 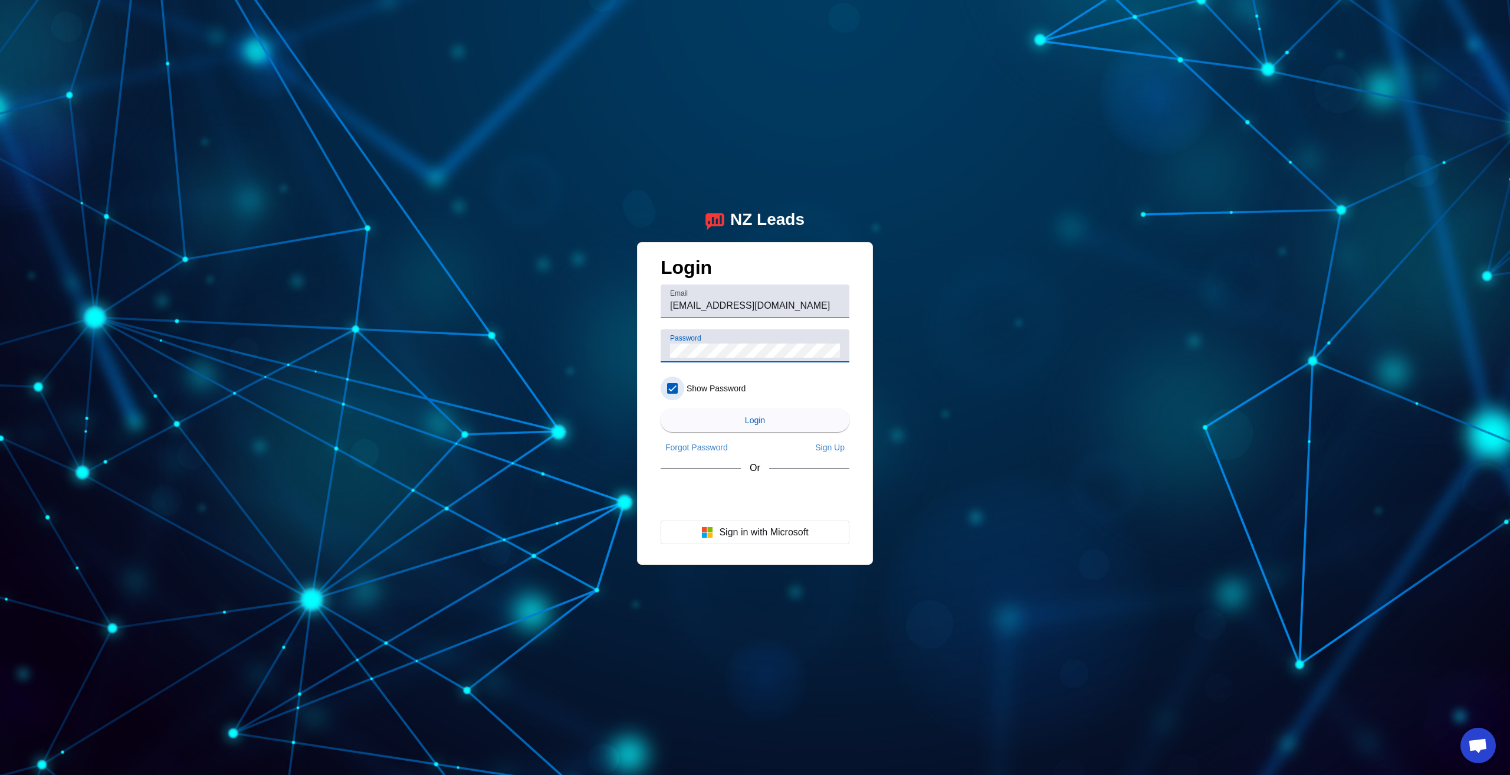 I want to click on span: Login, so click(x=755, y=420).